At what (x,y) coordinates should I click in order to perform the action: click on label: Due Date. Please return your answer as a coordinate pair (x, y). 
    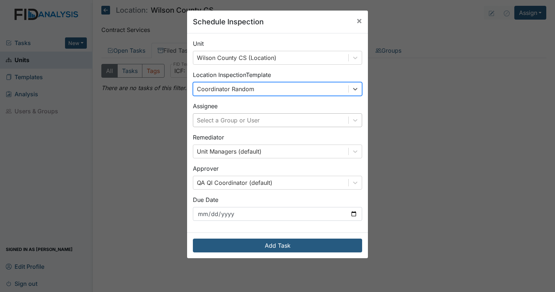
    Looking at the image, I should click on (206, 200).